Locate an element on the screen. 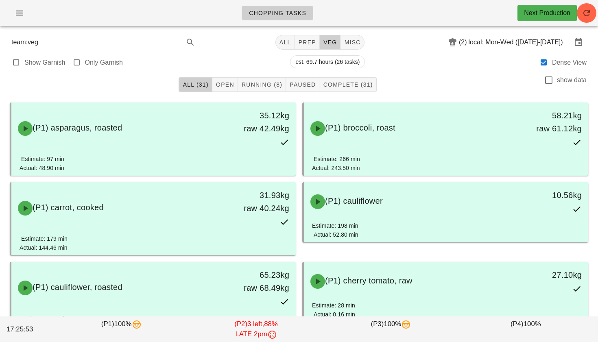 Image resolution: width=598 pixels, height=342 pixels. span: All is located at coordinates (285, 42).